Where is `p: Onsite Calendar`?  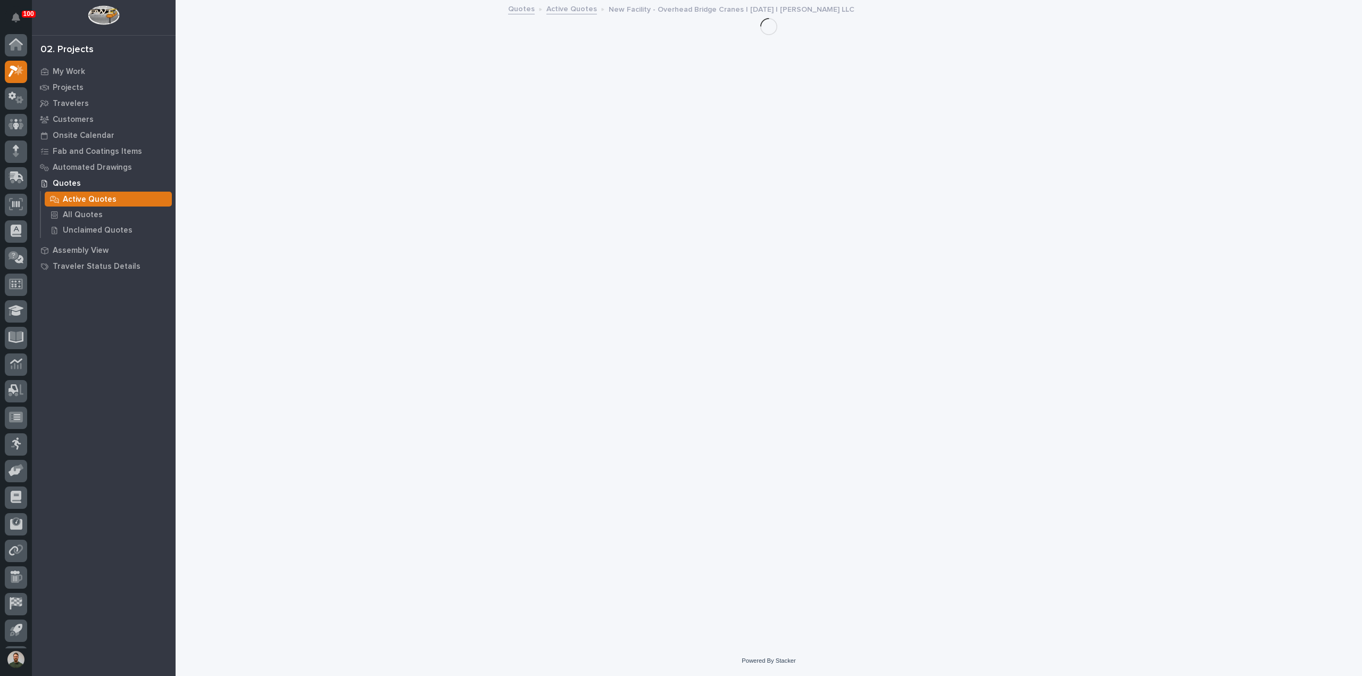
p: Onsite Calendar is located at coordinates (84, 136).